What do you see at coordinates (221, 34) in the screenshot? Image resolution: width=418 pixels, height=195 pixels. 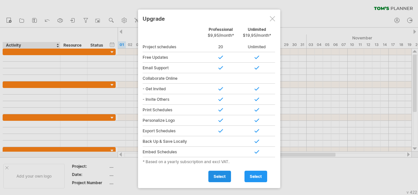 I see `div: Professional` at bounding box center [221, 34].